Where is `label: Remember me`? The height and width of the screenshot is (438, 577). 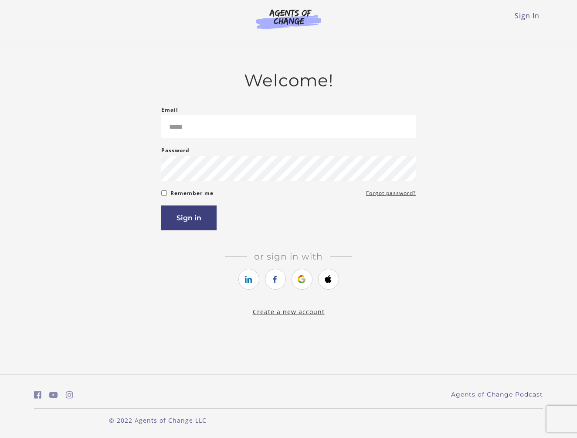 label: Remember me is located at coordinates (192, 193).